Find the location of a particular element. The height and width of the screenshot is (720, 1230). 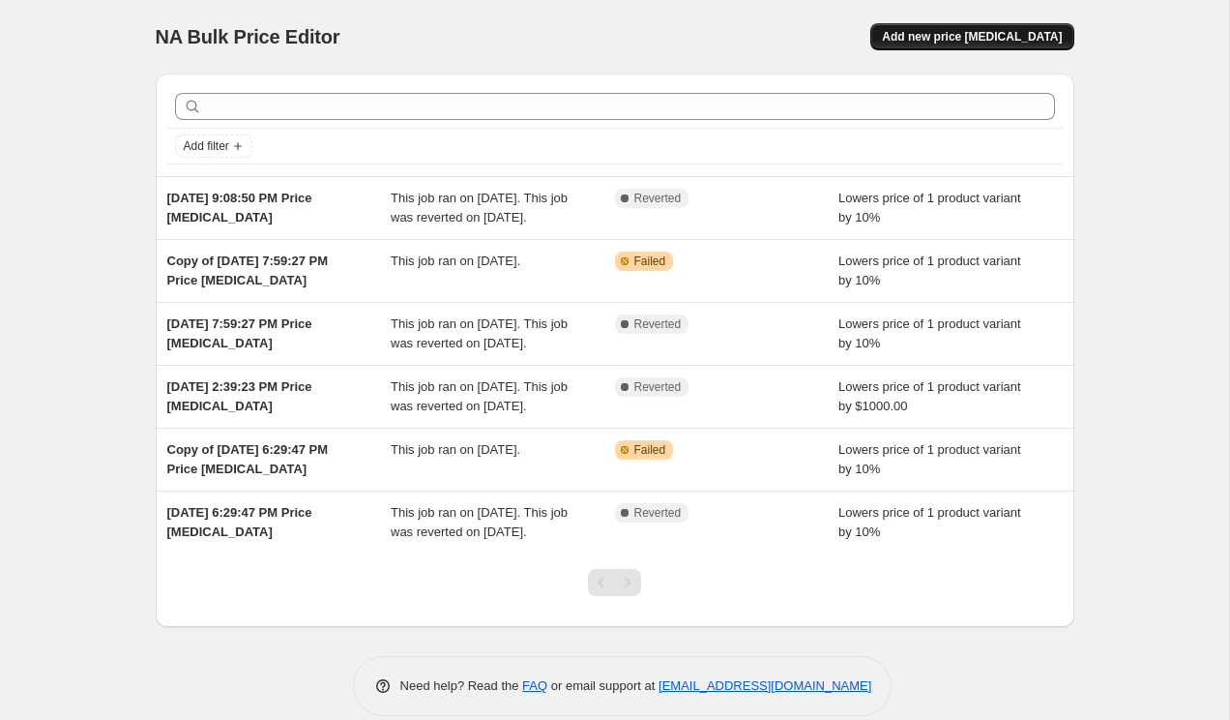

nav: Pagination is located at coordinates (614, 582).